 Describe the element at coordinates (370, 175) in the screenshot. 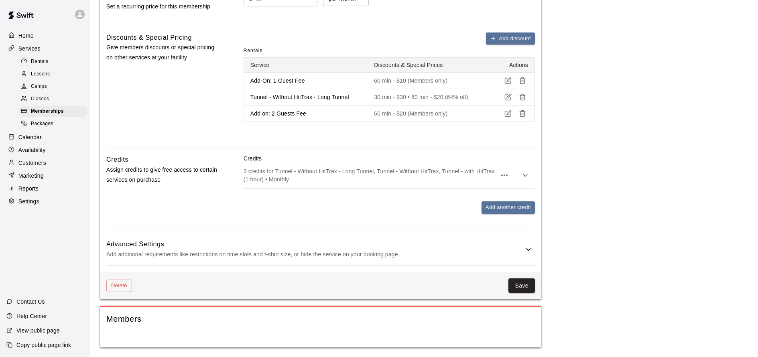

I see `p: 3 credits for Tunnel - Without HitTrax - Long Tunnel, Tunnel - Without HitTrax, Tunnel - with Hit...` at that location.